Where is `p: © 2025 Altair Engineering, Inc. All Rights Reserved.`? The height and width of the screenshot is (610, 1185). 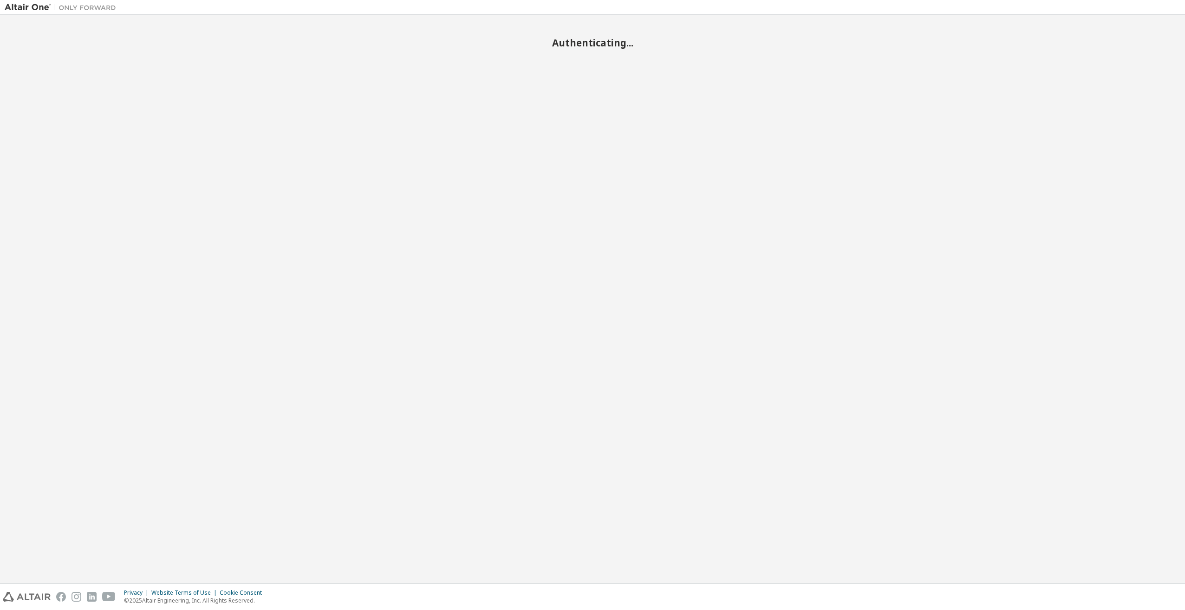
p: © 2025 Altair Engineering, Inc. All Rights Reserved. is located at coordinates (195, 600).